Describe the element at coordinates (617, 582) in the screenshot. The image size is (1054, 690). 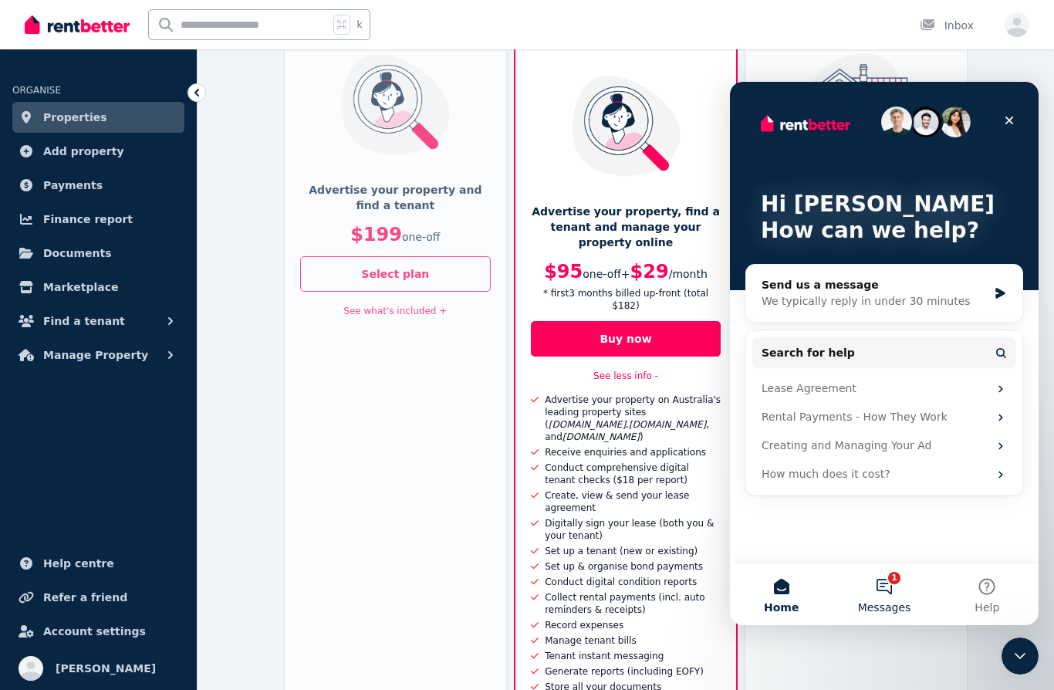
I see `div: Conduct digital condition reports` at that location.